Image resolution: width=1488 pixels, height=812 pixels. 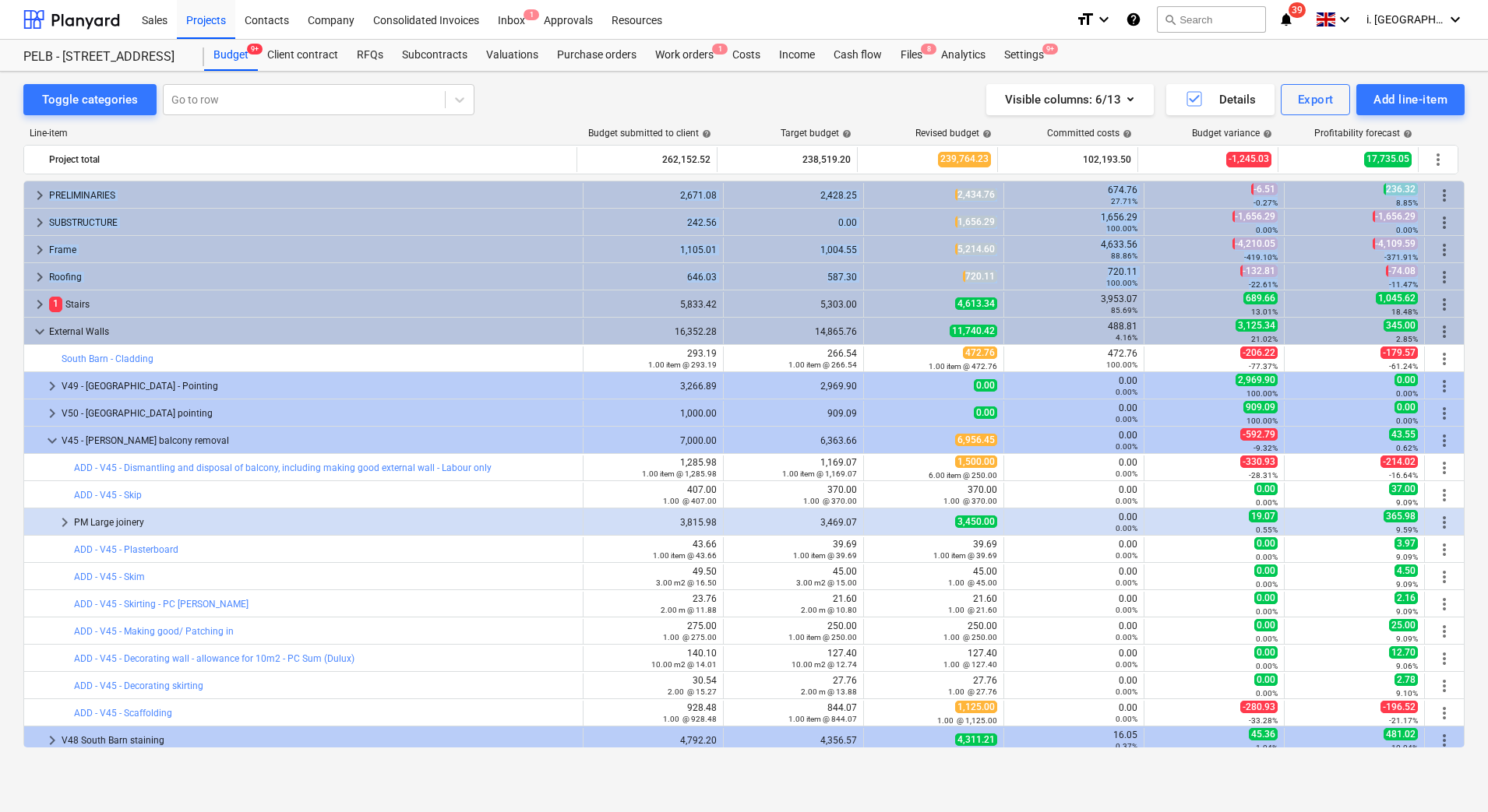 I want to click on span: 3,125.34, so click(x=1257, y=326).